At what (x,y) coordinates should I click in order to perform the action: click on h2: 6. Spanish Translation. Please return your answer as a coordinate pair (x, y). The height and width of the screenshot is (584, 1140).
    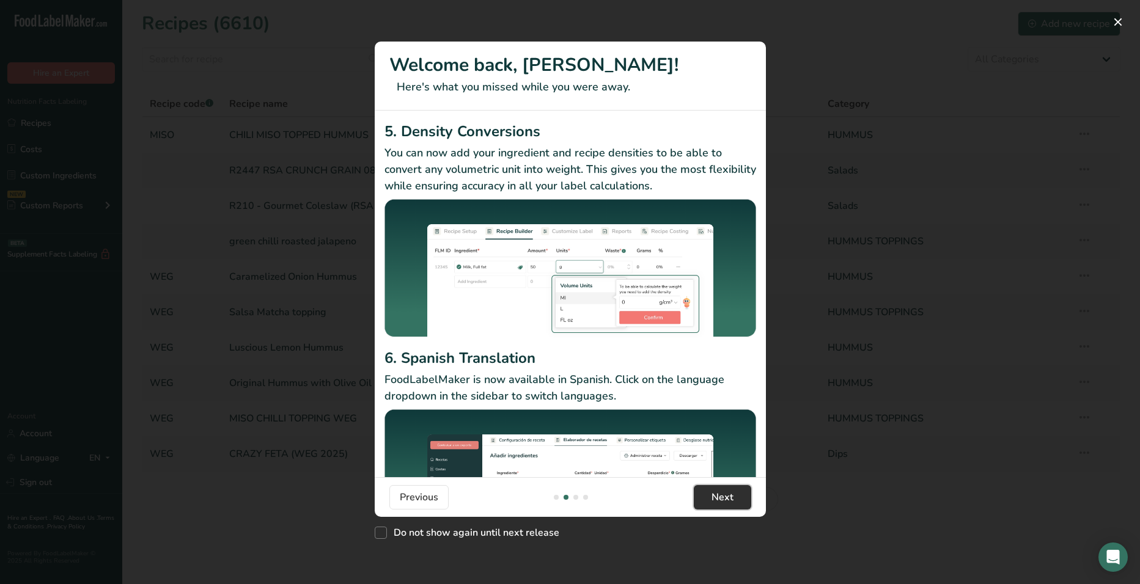
    Looking at the image, I should click on (570, 358).